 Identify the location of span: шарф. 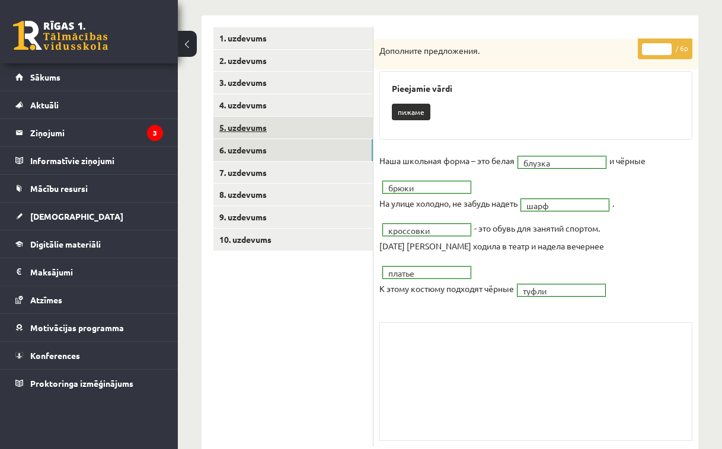
(560, 206).